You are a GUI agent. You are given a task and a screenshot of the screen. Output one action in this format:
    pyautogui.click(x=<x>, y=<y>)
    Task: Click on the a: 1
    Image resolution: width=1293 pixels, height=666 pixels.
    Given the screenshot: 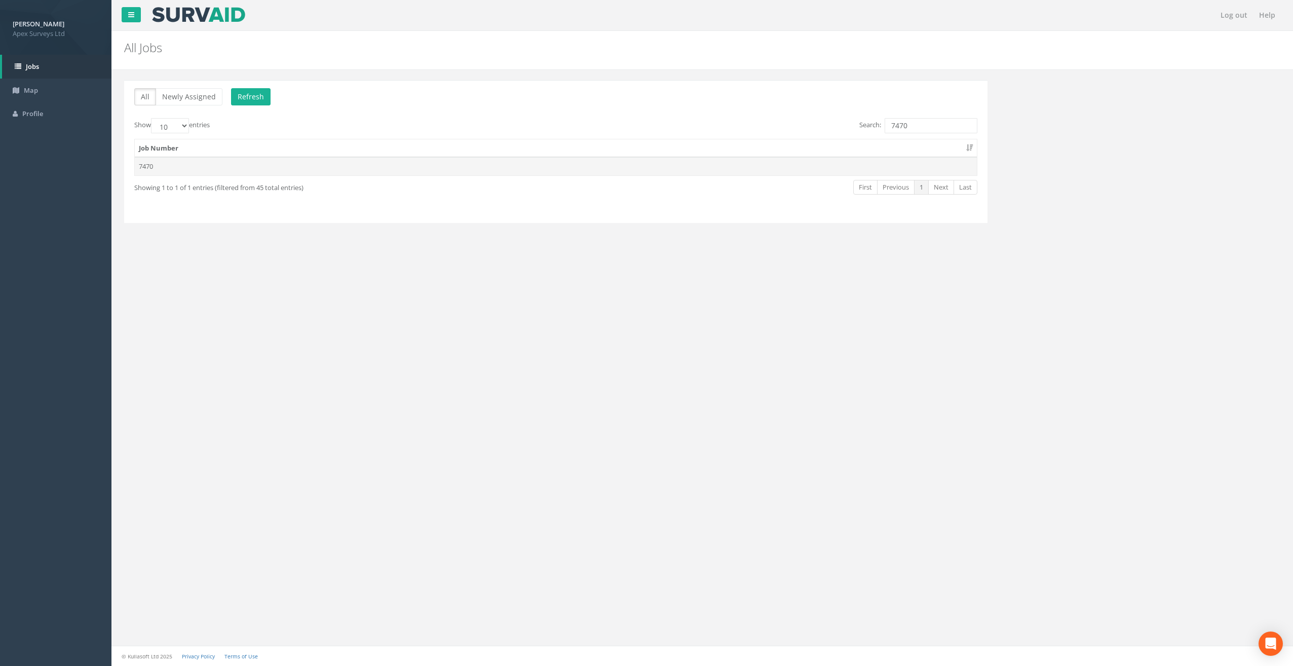 What is the action you would take?
    pyautogui.click(x=921, y=187)
    